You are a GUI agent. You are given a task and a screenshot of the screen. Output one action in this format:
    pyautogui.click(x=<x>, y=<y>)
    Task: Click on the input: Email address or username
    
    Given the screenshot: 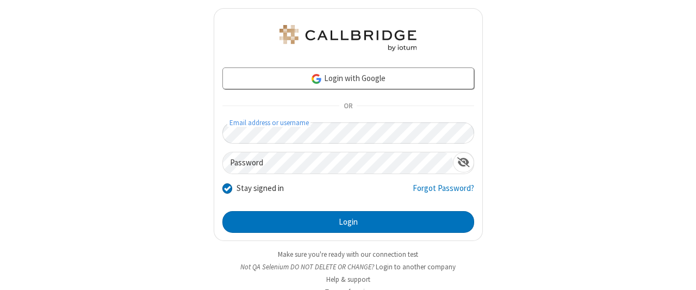 What is the action you would take?
    pyautogui.click(x=348, y=133)
    